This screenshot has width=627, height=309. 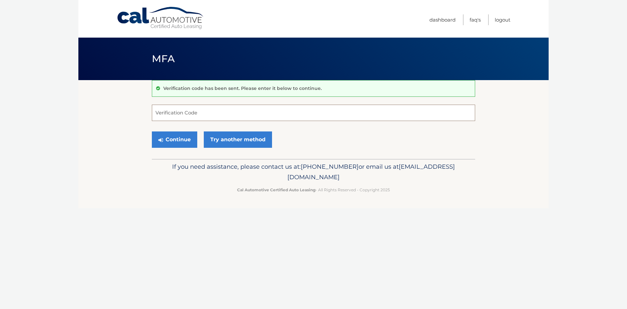 I want to click on input: Verification Code, so click(x=314, y=113).